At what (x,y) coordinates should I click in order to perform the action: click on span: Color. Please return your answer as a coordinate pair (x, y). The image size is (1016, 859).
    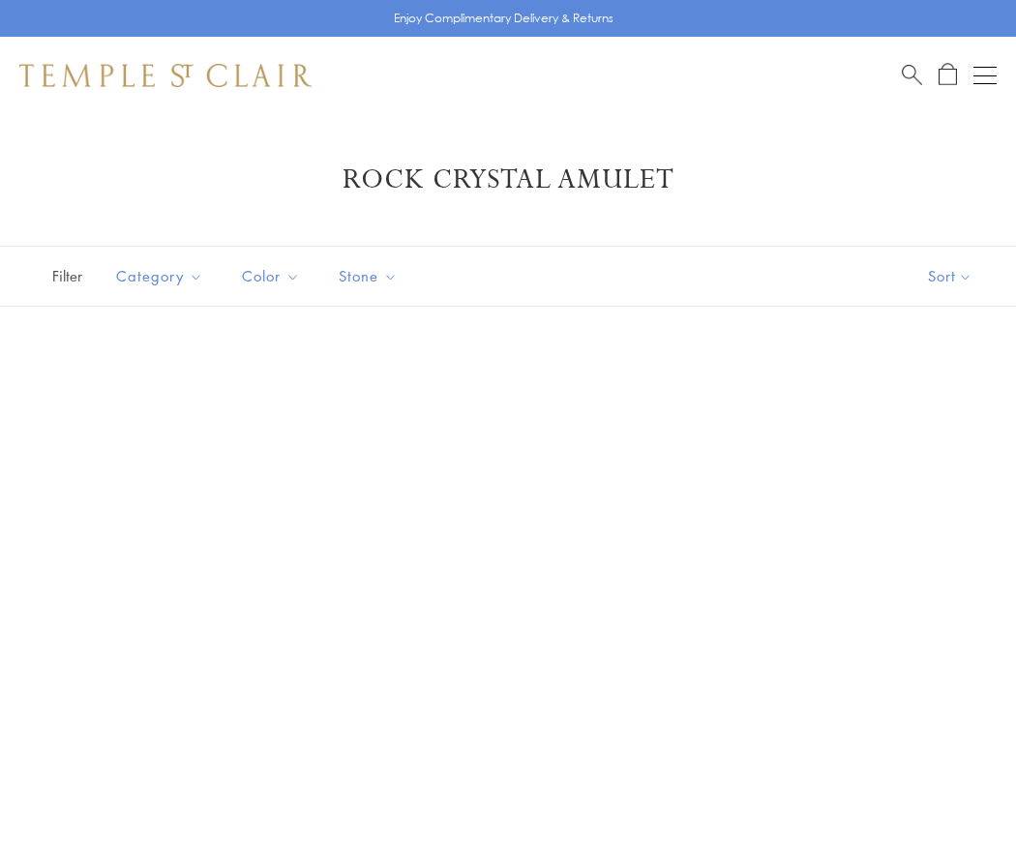
    Looking at the image, I should click on (273, 276).